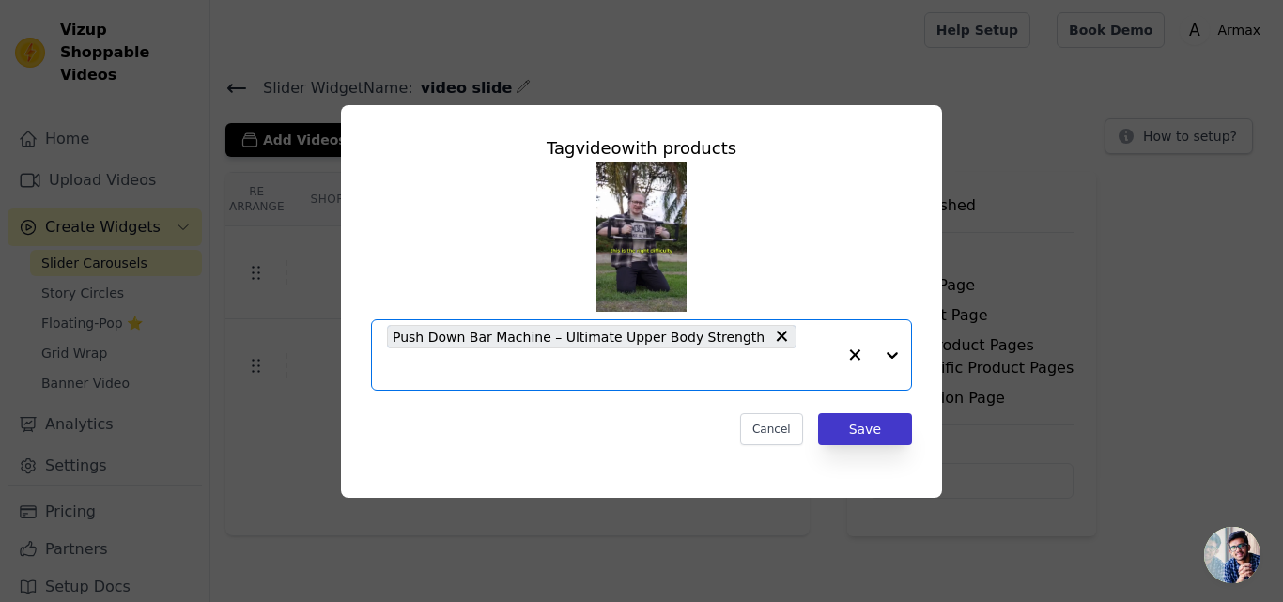  What do you see at coordinates (579, 336) in the screenshot?
I see `span: Push Down Bar Machine – Ultimate Upper Body Strength` at bounding box center [579, 336].